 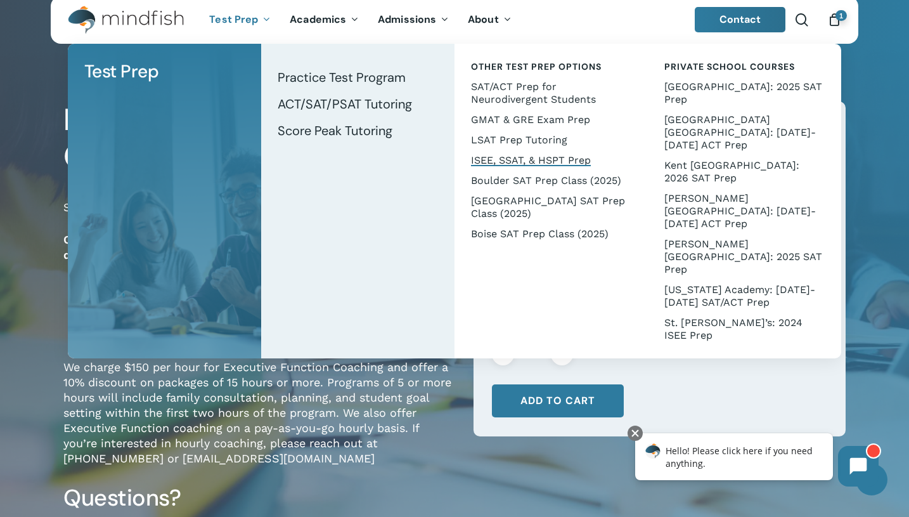 What do you see at coordinates (259, 138) in the screenshot?
I see `h1: Executive Function Coaching` at bounding box center [259, 138].